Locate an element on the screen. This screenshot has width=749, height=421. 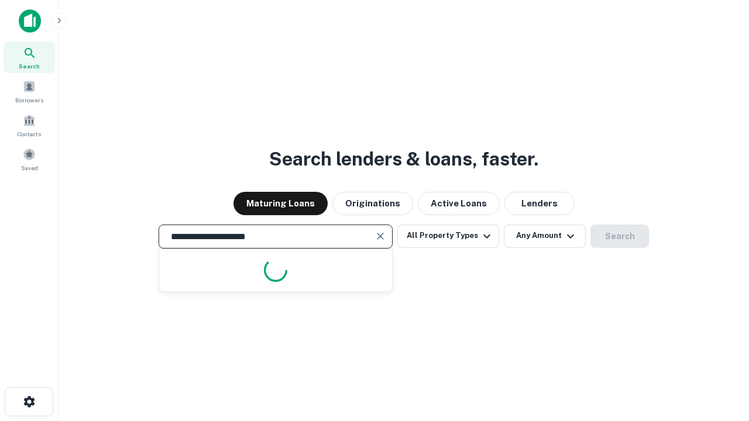
button: Maturing Loans is located at coordinates (280, 204).